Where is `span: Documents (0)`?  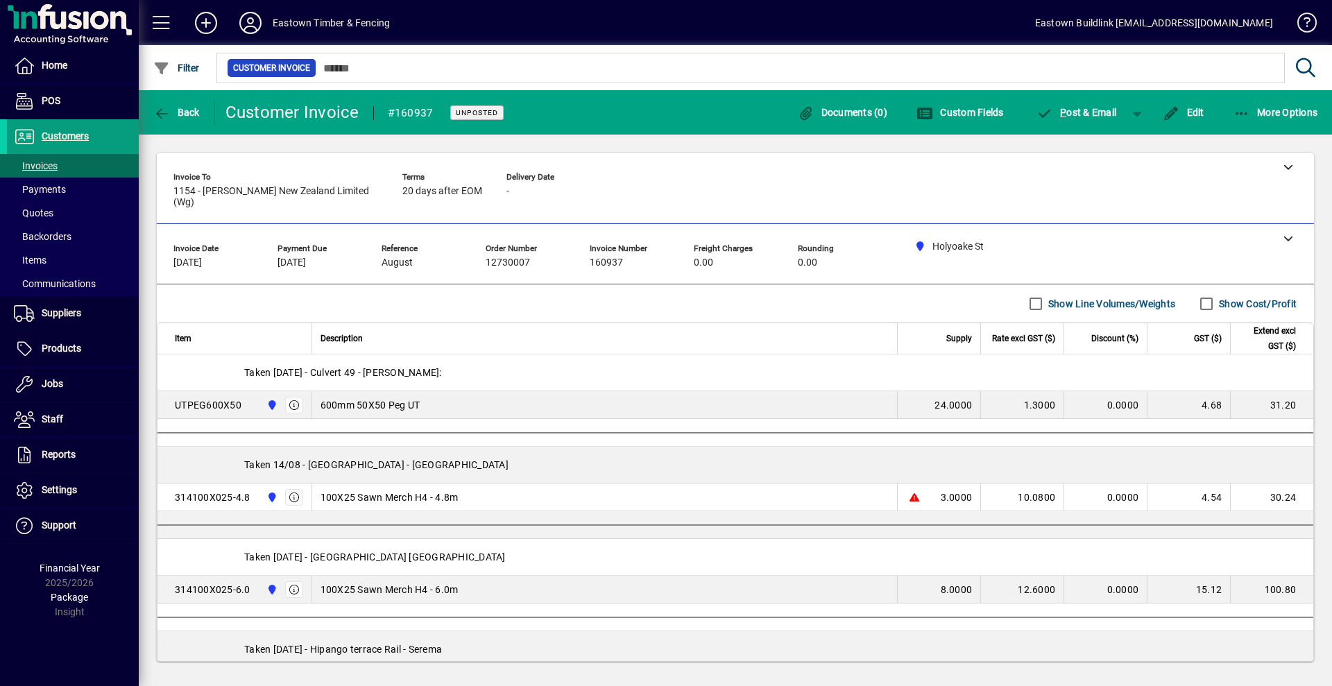 span: Documents (0) is located at coordinates (842, 112).